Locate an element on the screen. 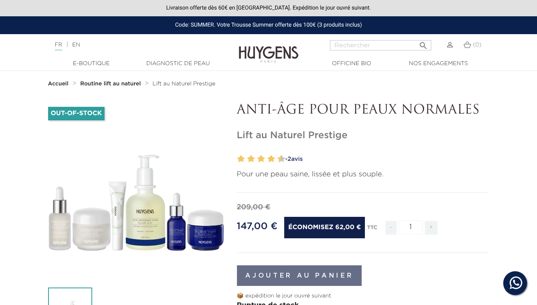  a: EN is located at coordinates (76, 45).